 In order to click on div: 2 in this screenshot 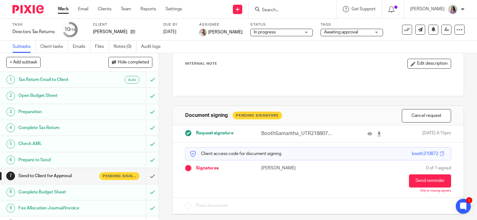, I will do `click(11, 96)`.